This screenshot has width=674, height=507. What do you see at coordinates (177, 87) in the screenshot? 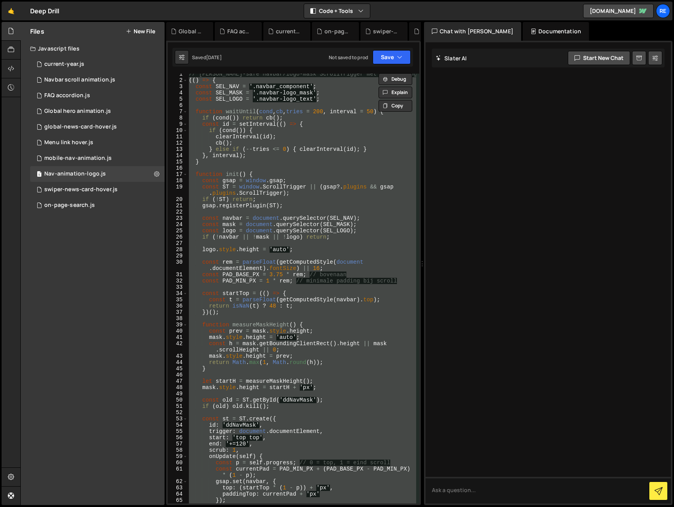
I see `div: 3` at bounding box center [177, 87].